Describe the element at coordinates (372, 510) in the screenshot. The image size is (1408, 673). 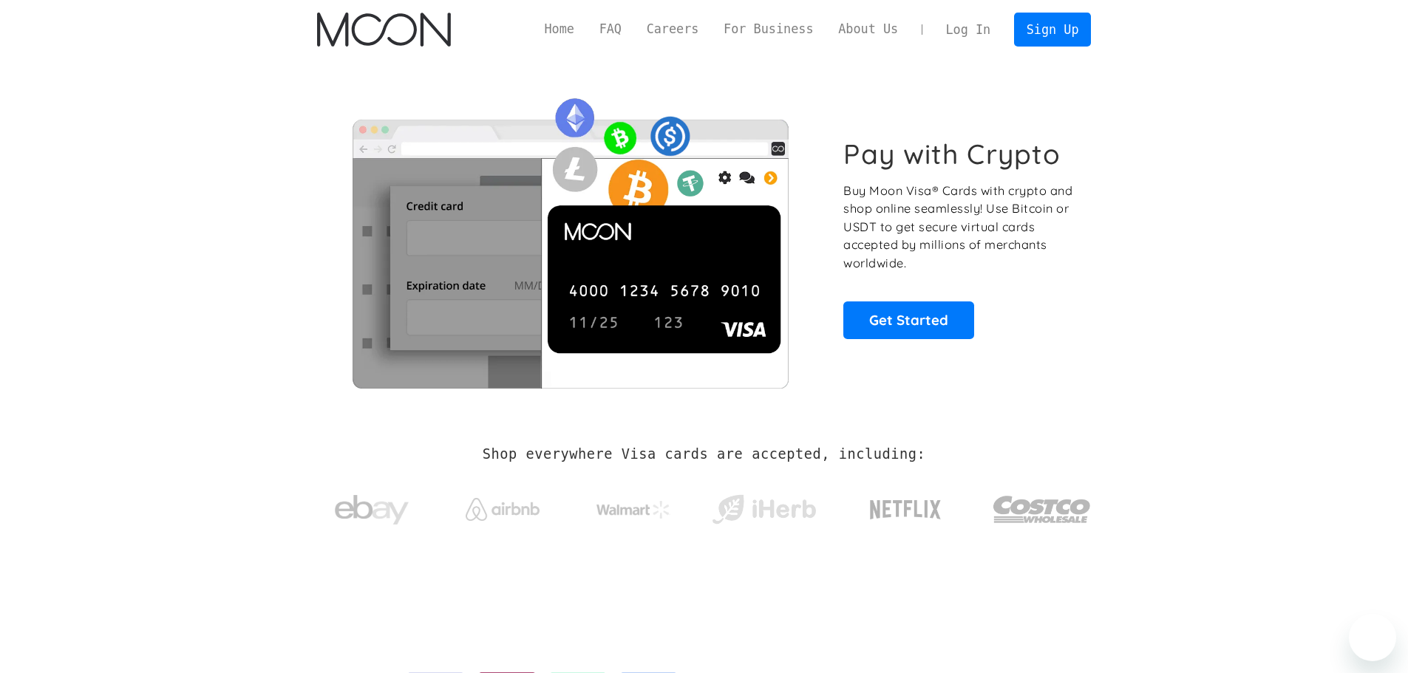
I see `img: ebay` at that location.